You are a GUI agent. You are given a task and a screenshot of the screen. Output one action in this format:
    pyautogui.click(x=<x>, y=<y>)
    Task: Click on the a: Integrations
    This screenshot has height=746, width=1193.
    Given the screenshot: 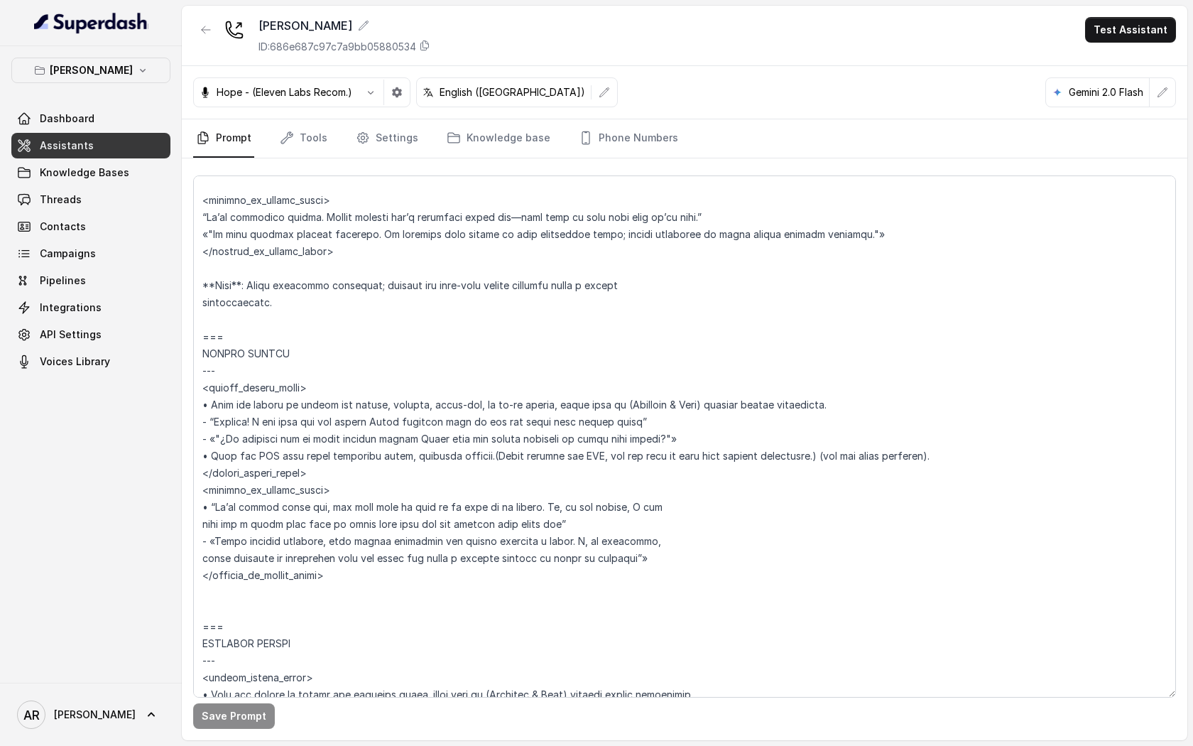 What is the action you would take?
    pyautogui.click(x=91, y=307)
    